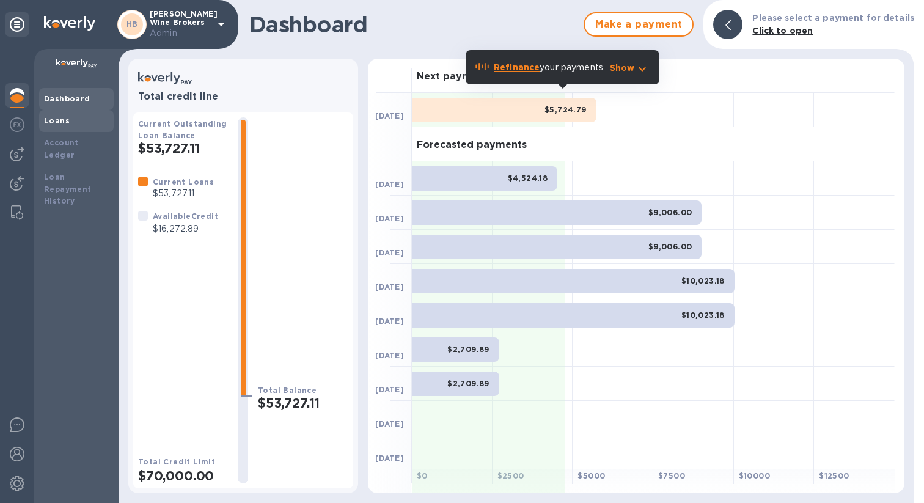 The width and height of the screenshot is (924, 503). I want to click on b: HB, so click(132, 24).